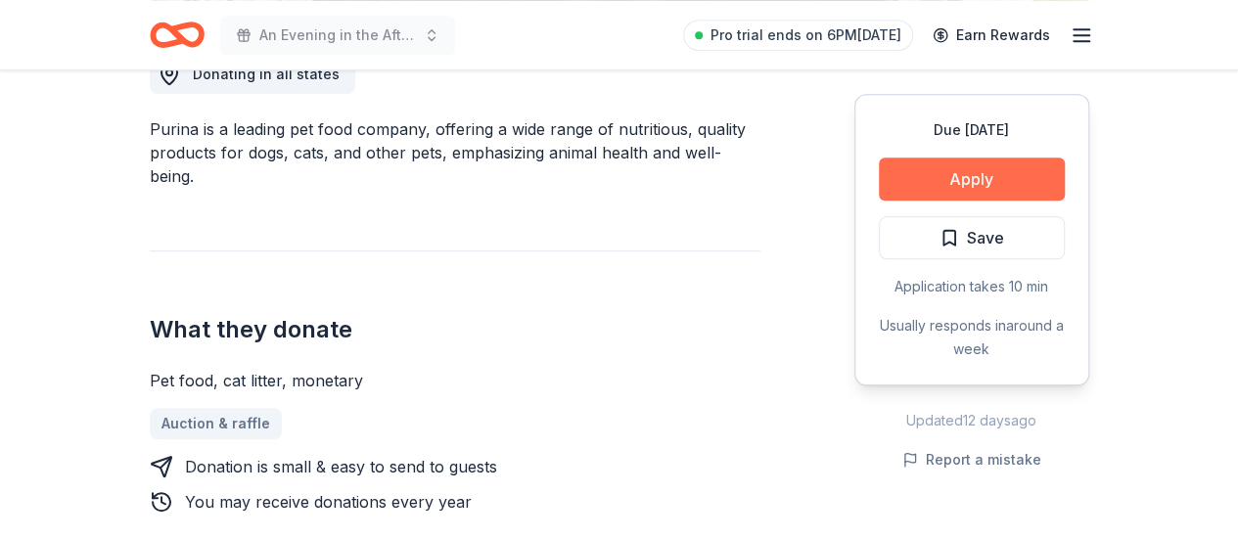  Describe the element at coordinates (972, 338) in the screenshot. I see `div: Usually responds in around a week` at that location.